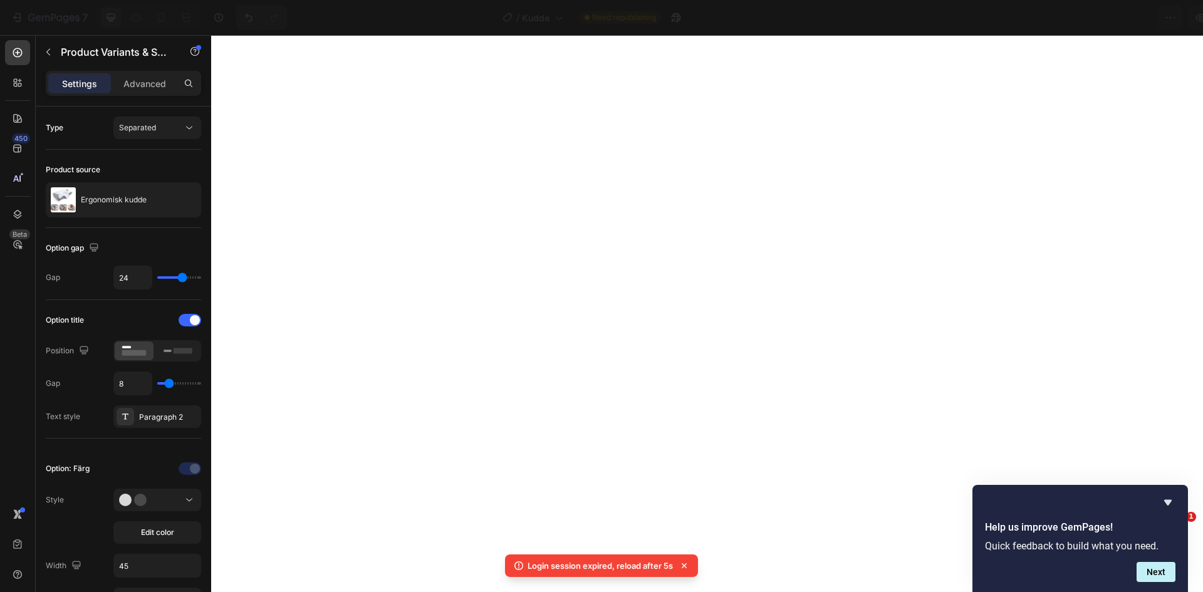 This screenshot has height=592, width=1203. Describe the element at coordinates (65, 566) in the screenshot. I see `div: Width` at that location.